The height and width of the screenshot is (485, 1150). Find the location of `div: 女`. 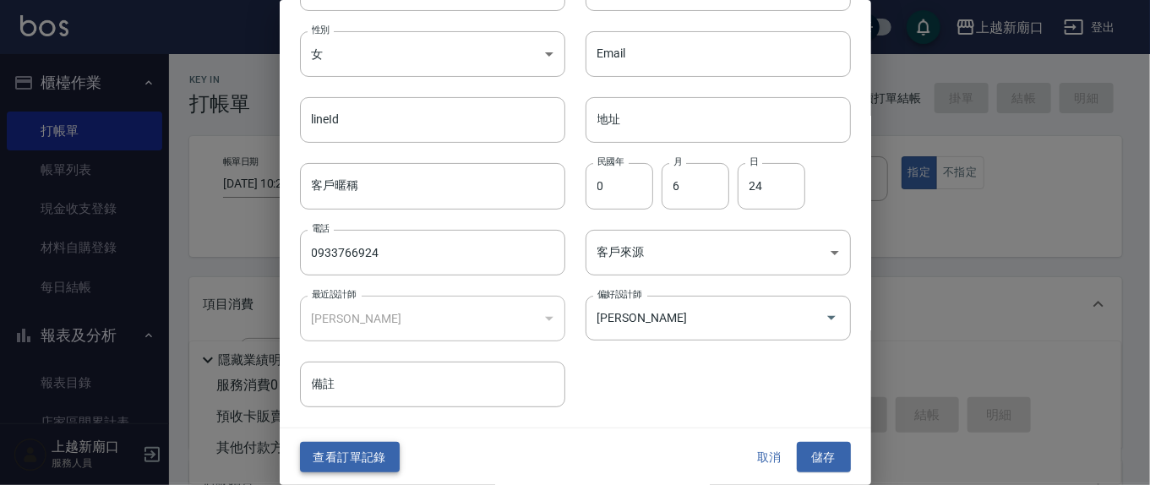

div: 女 is located at coordinates (433, 54).